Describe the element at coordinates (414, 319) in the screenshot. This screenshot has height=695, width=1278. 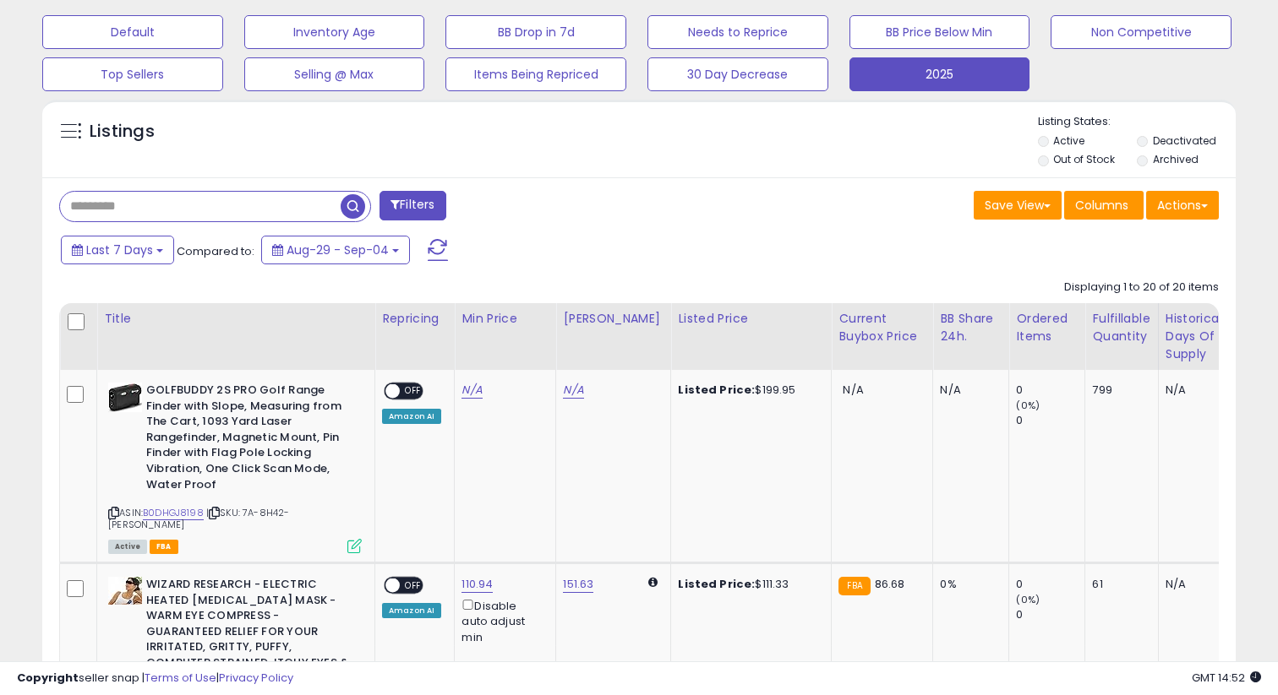
I see `div: Repricing` at that location.